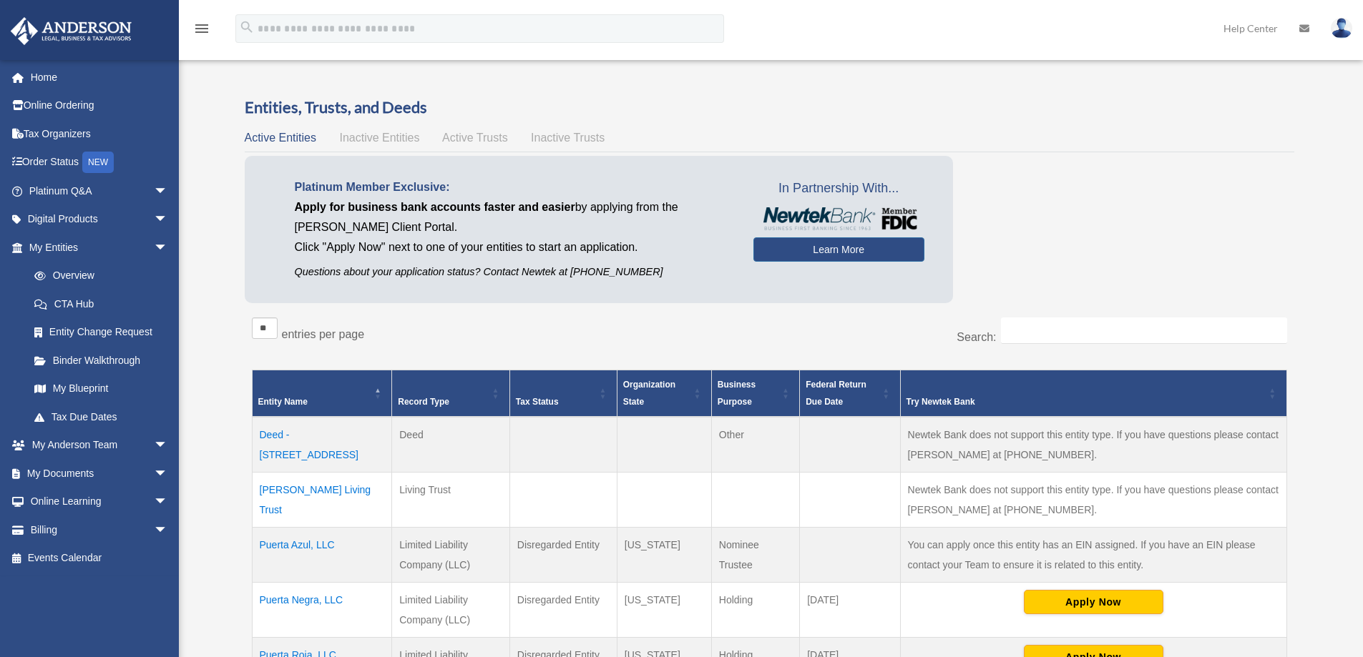 This screenshot has width=1363, height=657. Describe the element at coordinates (451, 394) in the screenshot. I see `th: Record Type: Activate to sort` at that location.